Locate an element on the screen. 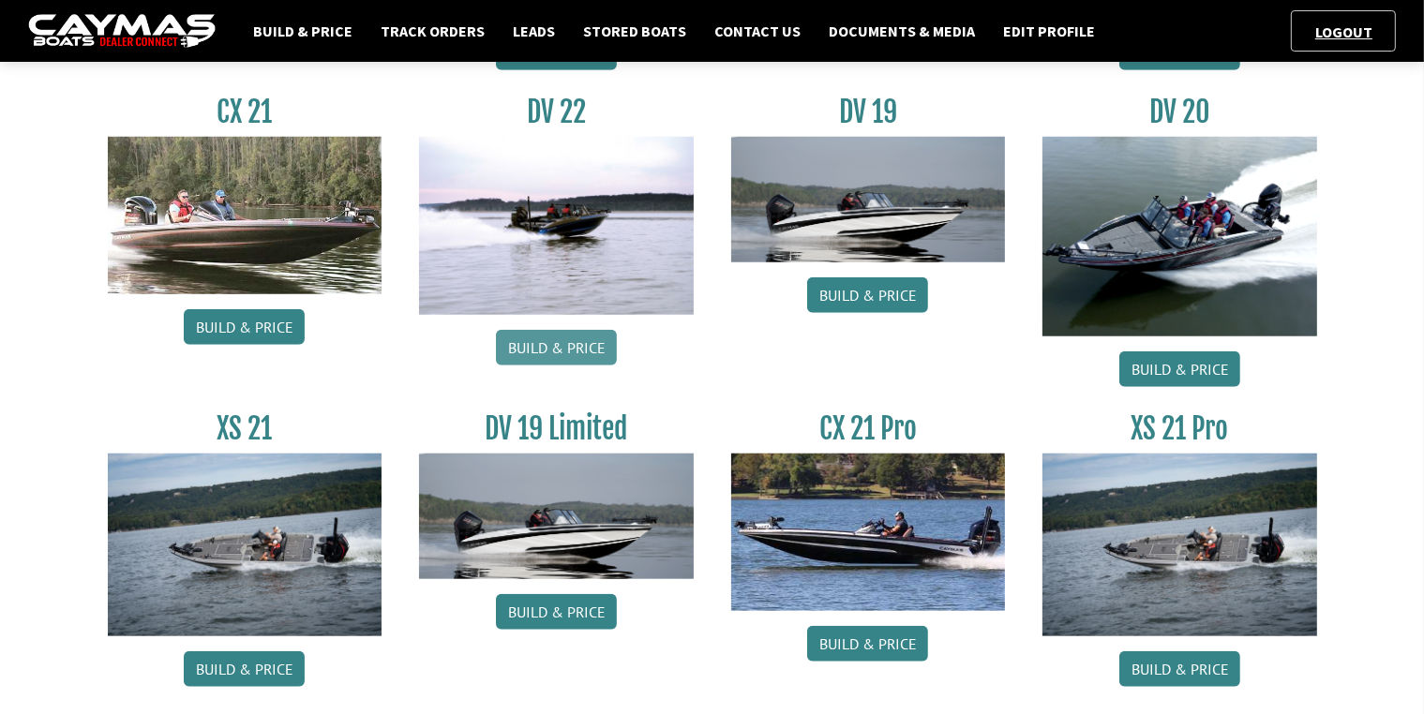 The image size is (1424, 714). a: Leads is located at coordinates (533, 31).